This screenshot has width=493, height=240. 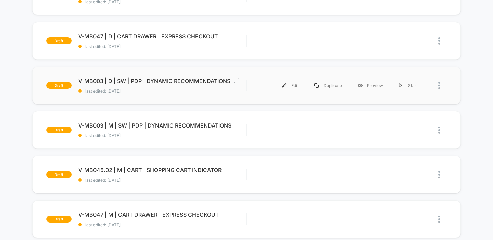 What do you see at coordinates (291, 85) in the screenshot?
I see `div: Edit` at bounding box center [291, 85].